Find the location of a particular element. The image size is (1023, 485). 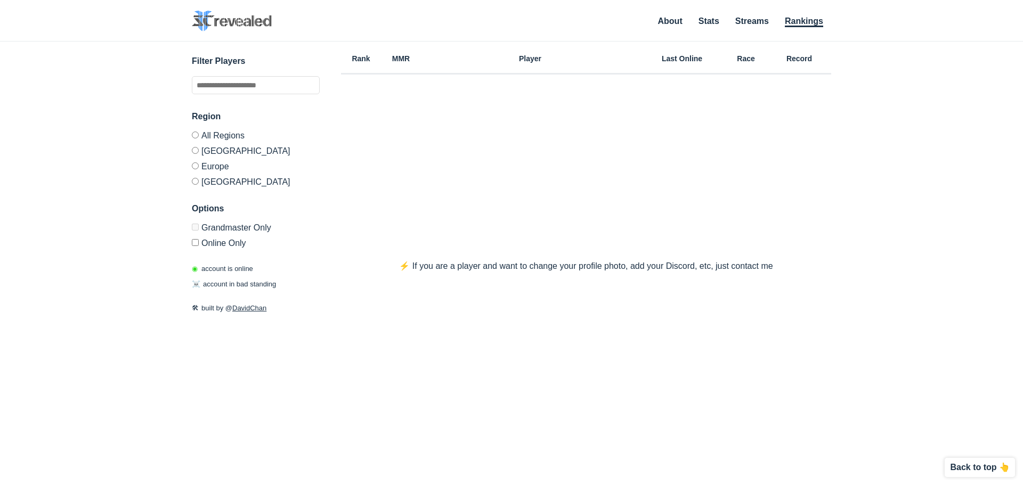

input: All Regions is located at coordinates (195, 135).